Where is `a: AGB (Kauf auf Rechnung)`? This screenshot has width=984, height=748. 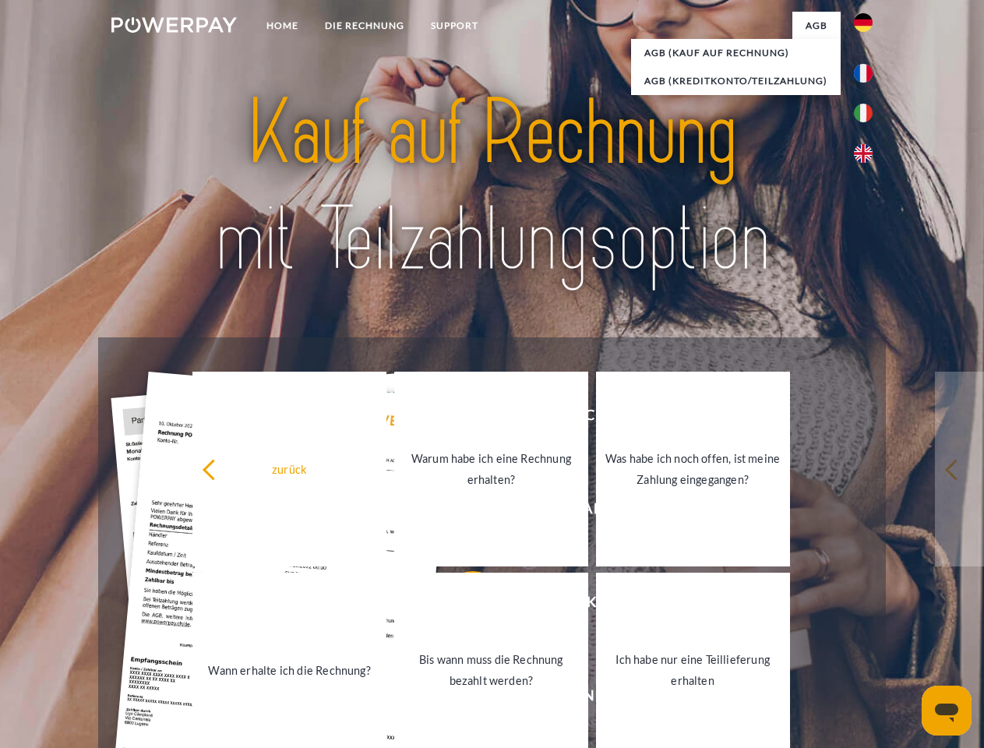 a: AGB (Kauf auf Rechnung) is located at coordinates (735, 53).